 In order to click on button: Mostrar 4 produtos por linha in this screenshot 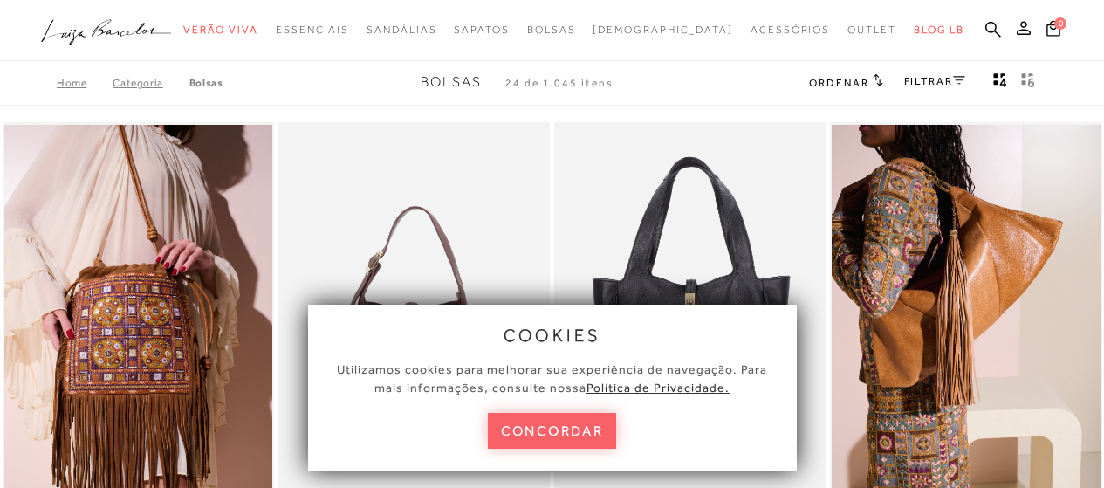, I will do `click(1000, 83)`.